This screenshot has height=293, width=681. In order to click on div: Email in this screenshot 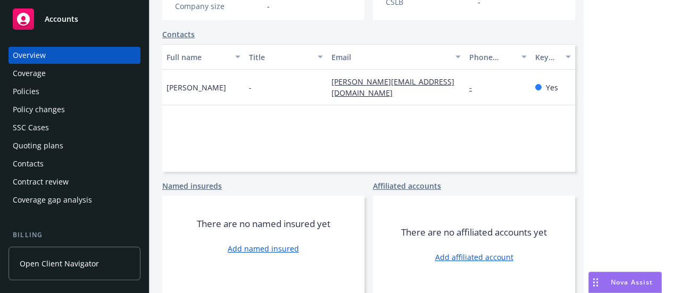, I will do `click(390, 57)`.